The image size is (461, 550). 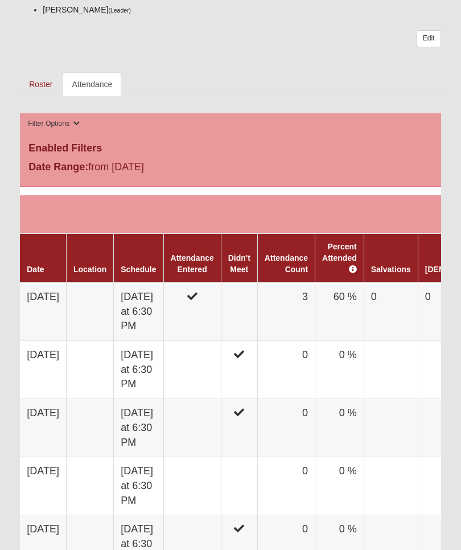 What do you see at coordinates (35, 269) in the screenshot?
I see `a: Date` at bounding box center [35, 269].